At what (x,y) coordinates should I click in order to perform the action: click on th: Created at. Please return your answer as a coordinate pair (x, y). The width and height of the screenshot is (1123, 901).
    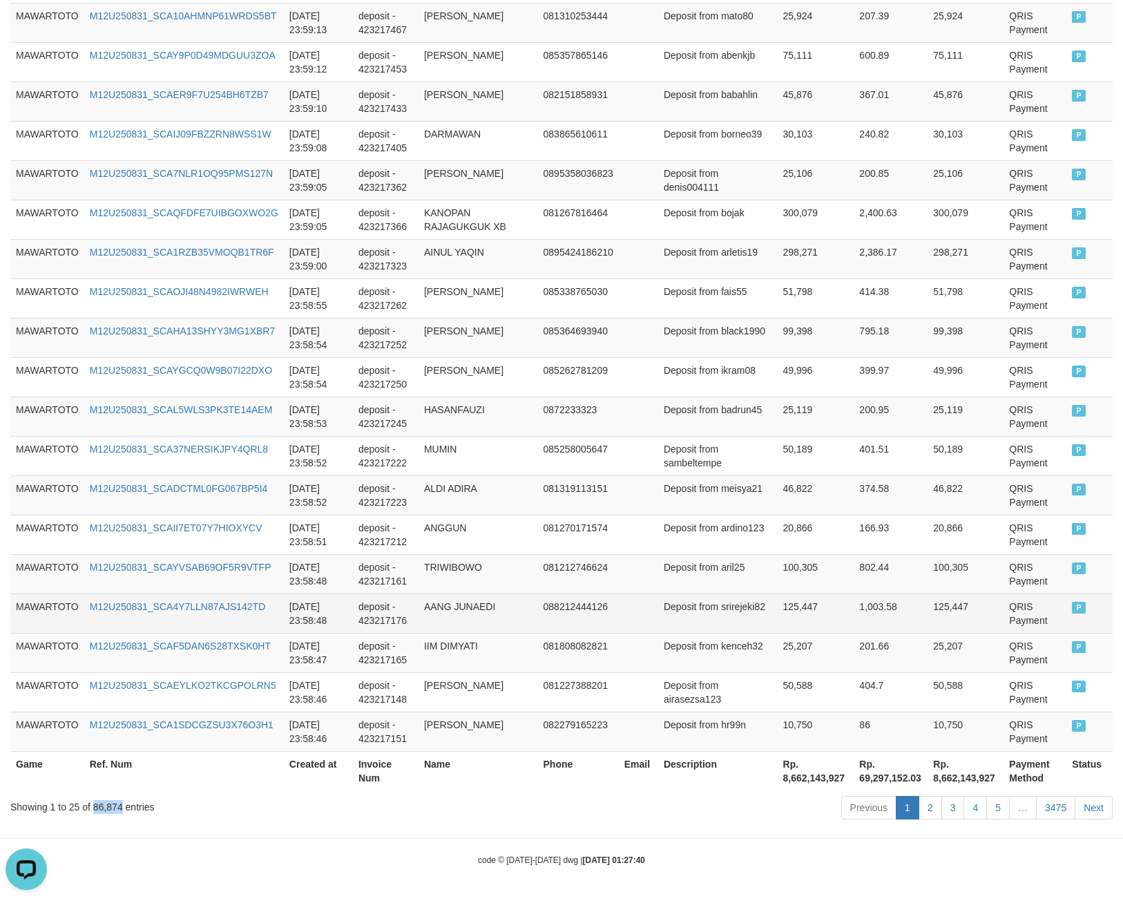
    Looking at the image, I should click on (318, 770).